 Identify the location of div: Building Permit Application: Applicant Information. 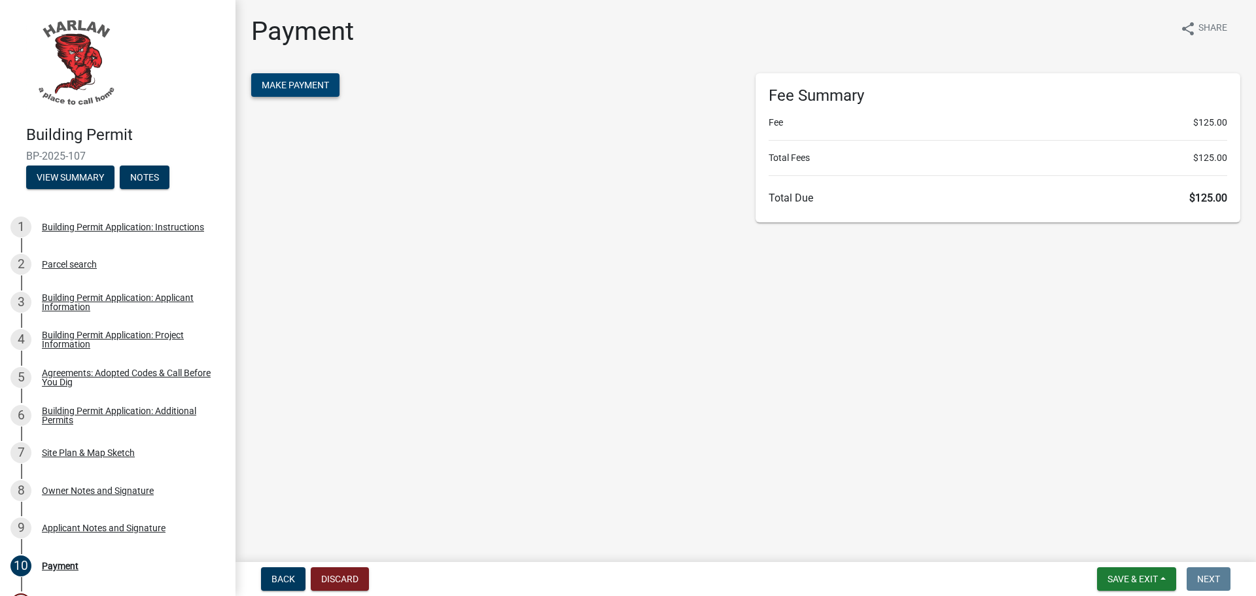
(128, 302).